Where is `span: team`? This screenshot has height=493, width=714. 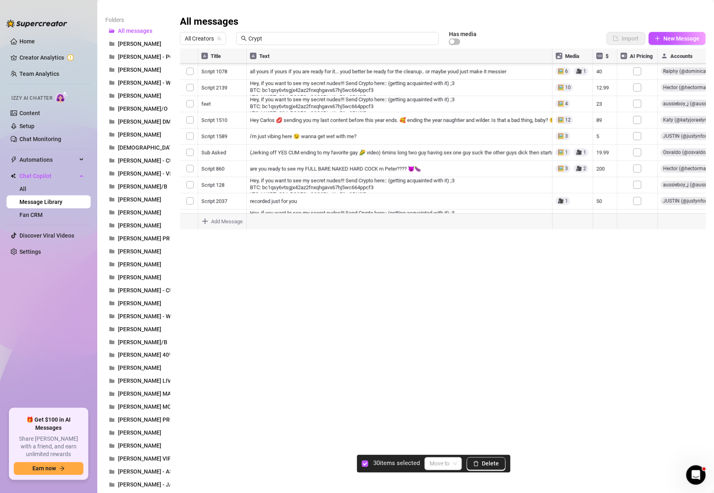 span: team is located at coordinates (219, 39).